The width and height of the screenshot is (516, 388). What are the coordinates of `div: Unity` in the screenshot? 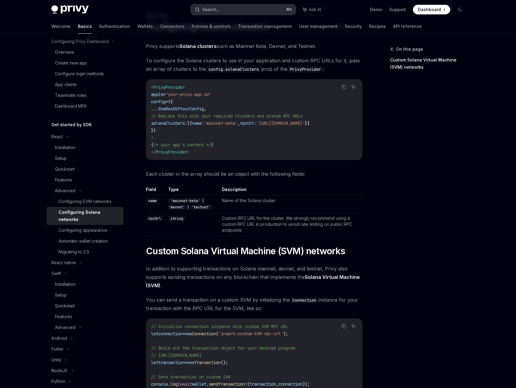 It's located at (56, 360).